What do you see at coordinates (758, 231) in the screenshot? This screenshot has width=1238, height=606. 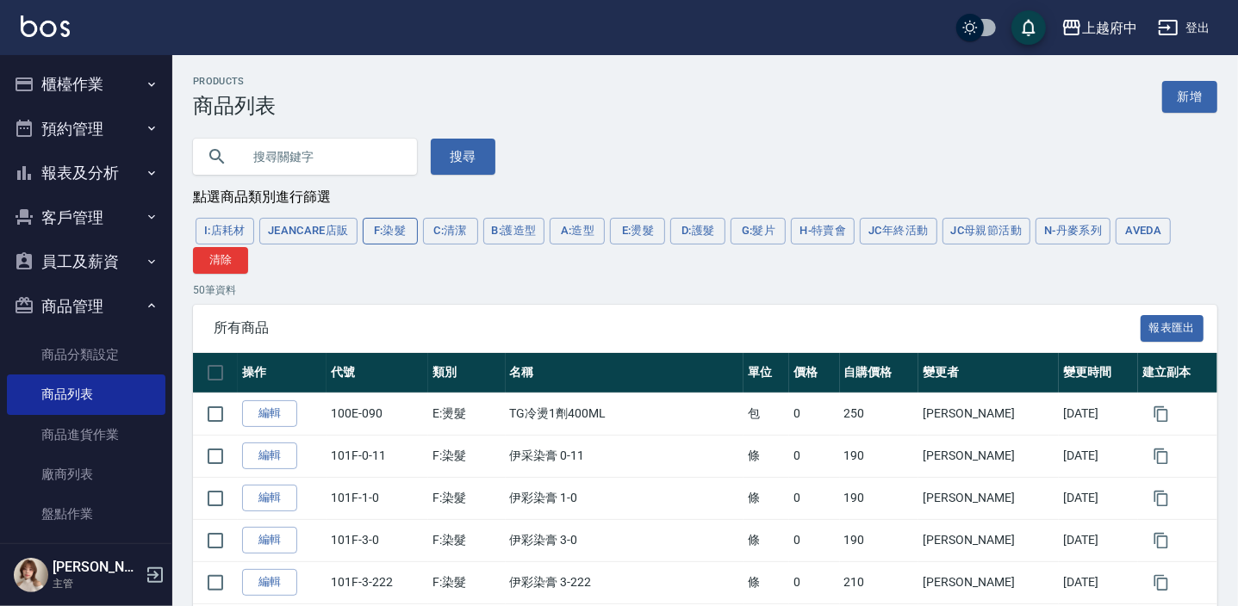 I see `button: G:髮片` at bounding box center [758, 231].